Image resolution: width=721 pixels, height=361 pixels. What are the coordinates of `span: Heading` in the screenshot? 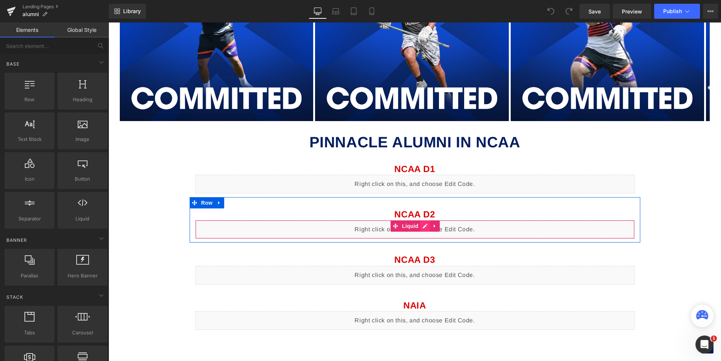 It's located at (82, 99).